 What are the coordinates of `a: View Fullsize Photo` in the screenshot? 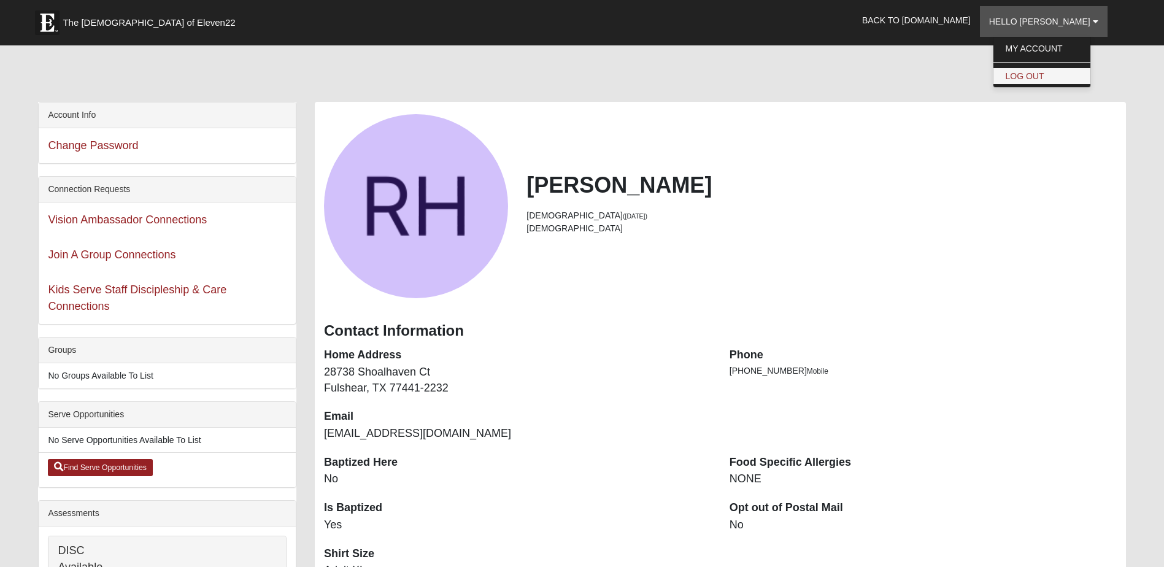 It's located at (416, 206).